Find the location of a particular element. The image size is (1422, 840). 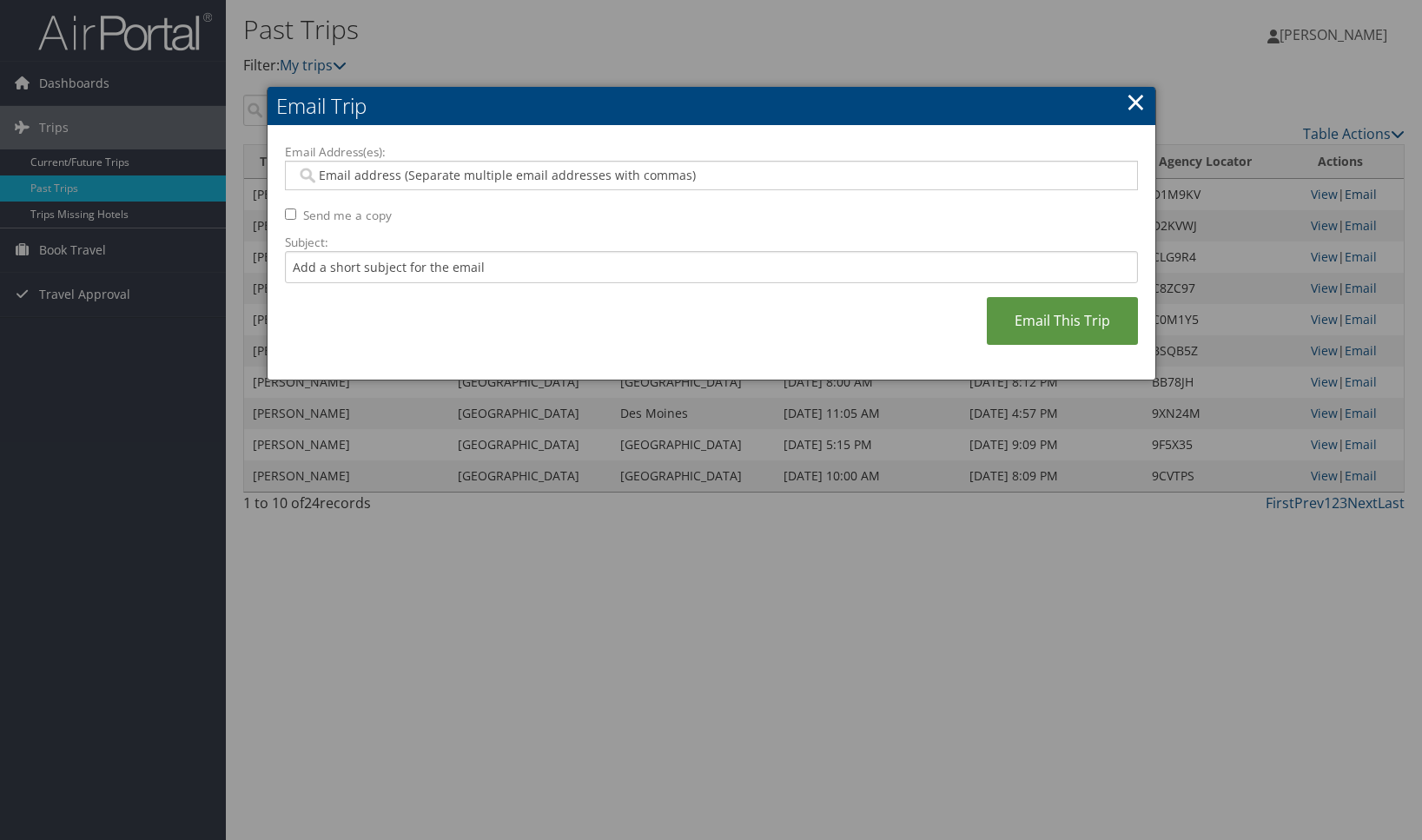

label: Subject: is located at coordinates (712, 242).